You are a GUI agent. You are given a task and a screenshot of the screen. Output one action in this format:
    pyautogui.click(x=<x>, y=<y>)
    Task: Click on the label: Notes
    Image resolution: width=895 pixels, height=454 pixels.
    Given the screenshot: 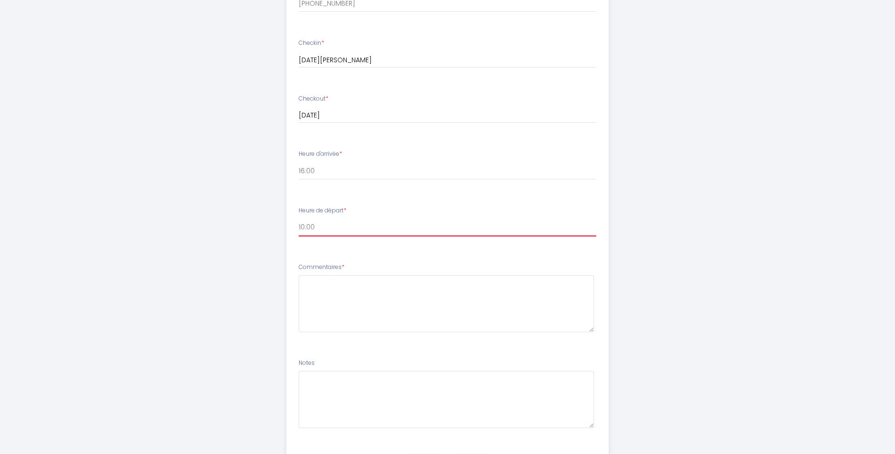 What is the action you would take?
    pyautogui.click(x=307, y=363)
    